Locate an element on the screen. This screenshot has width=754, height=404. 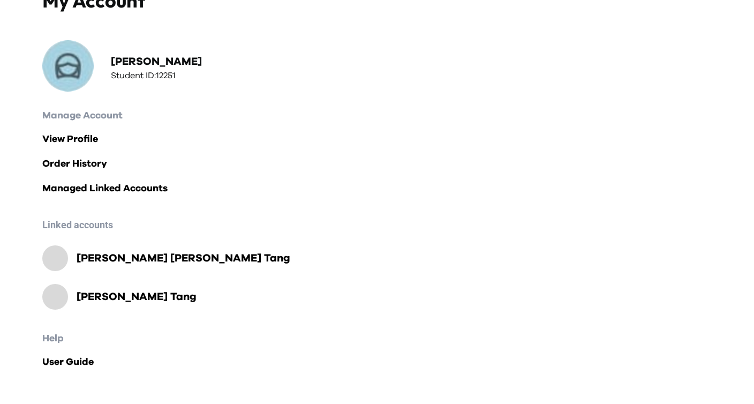
h2: Manage Account is located at coordinates (377, 116).